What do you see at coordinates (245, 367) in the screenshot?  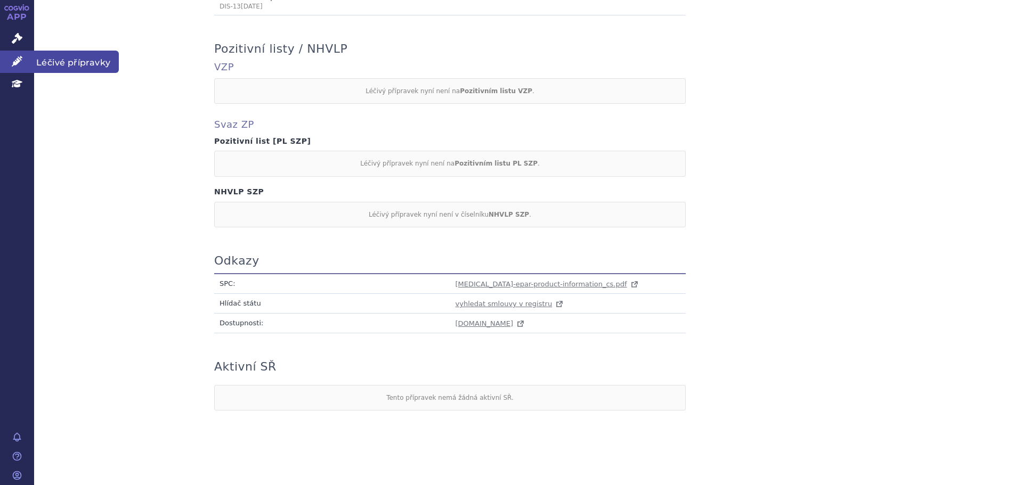 I see `h3: Aktivní SŘ` at bounding box center [245, 367].